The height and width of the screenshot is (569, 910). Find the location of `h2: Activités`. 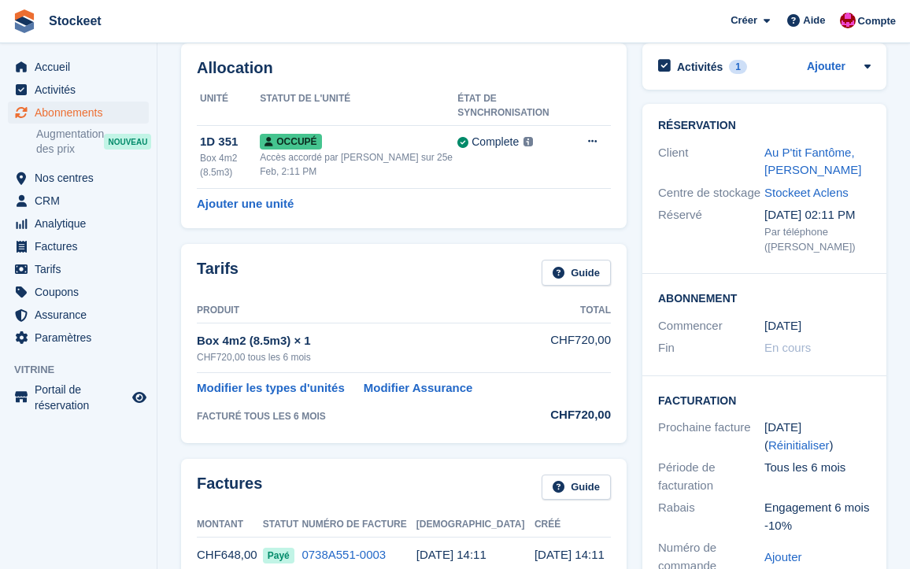

h2: Activités is located at coordinates (700, 67).